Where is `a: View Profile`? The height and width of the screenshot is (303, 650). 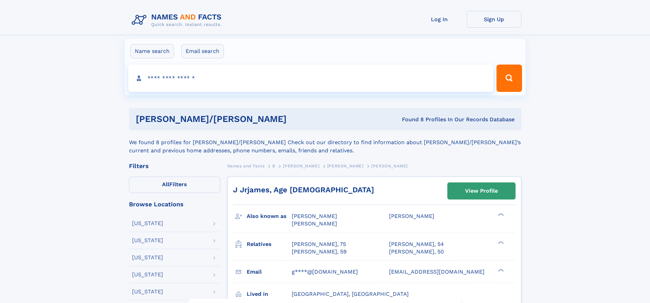 a: View Profile is located at coordinates (481, 191).